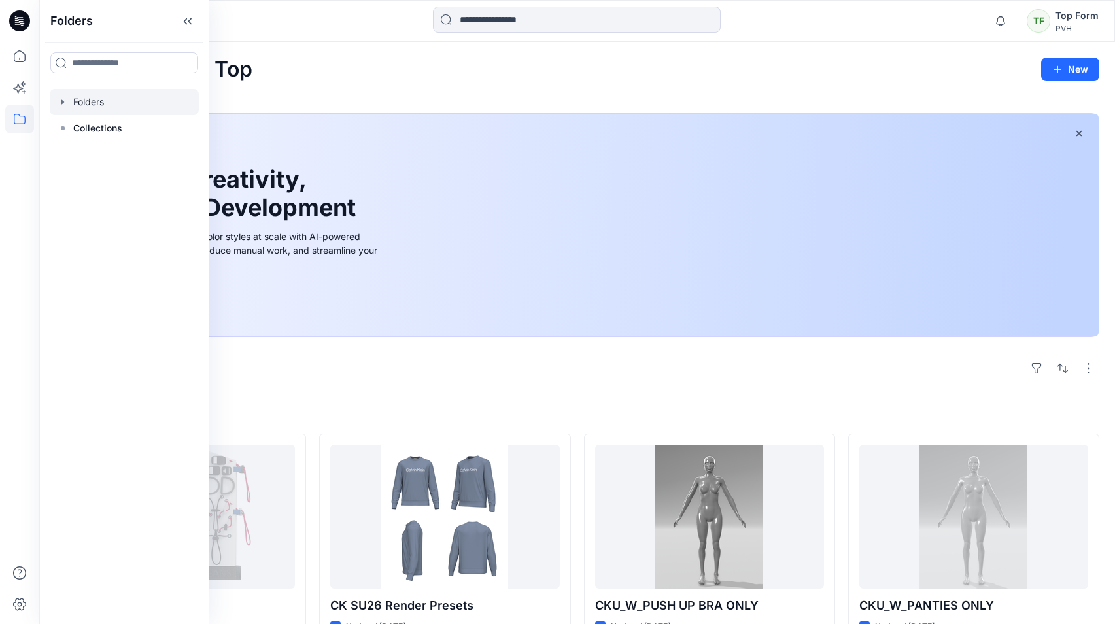  Describe the element at coordinates (1070, 69) in the screenshot. I see `button: New` at that location.